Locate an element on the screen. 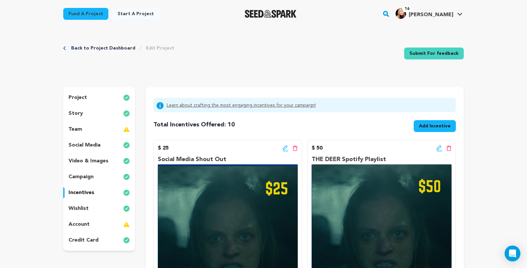 This screenshot has height=268, width=527. button: credit card is located at coordinates (99, 240).